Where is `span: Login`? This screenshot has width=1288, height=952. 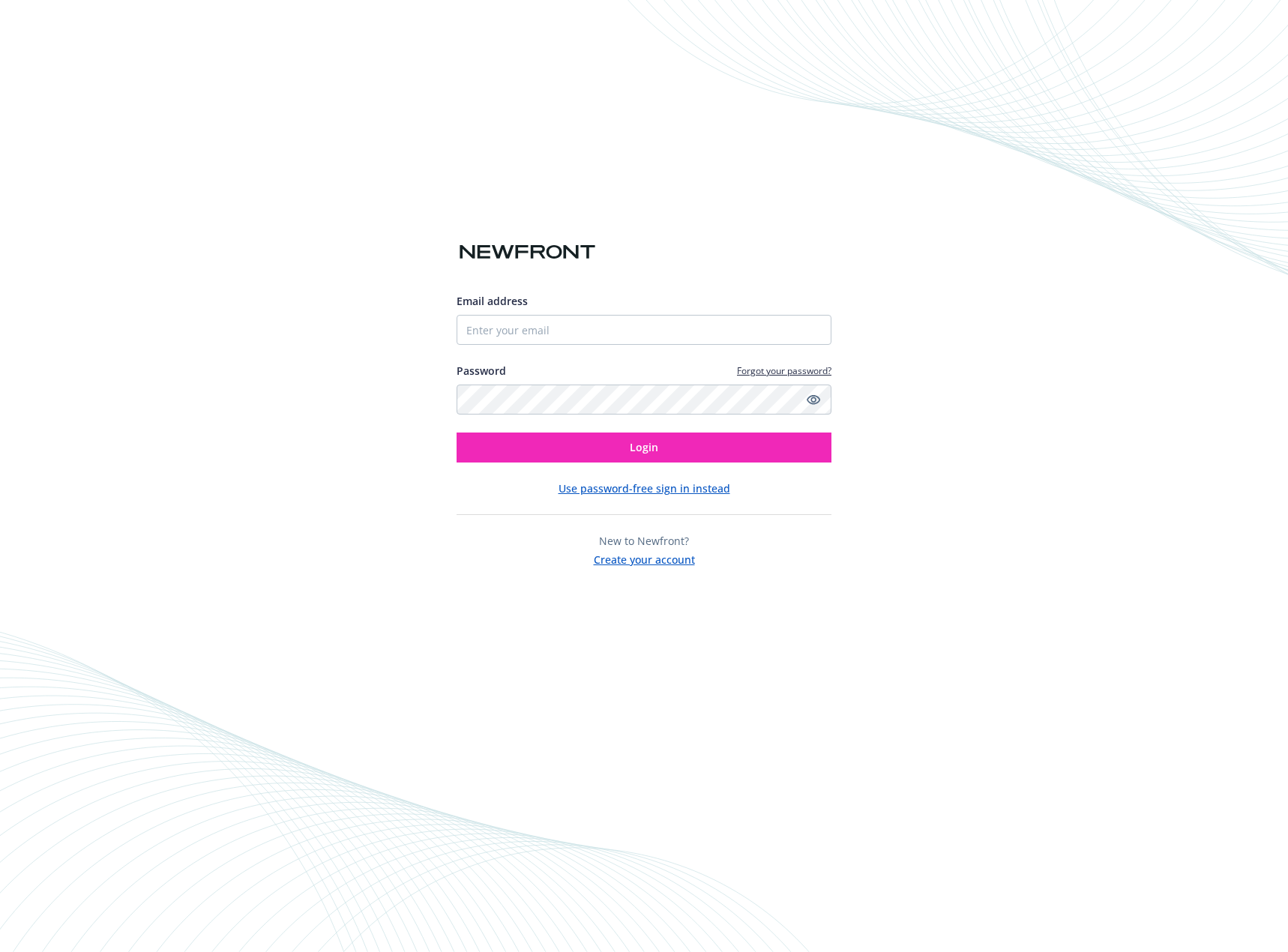 span: Login is located at coordinates (644, 447).